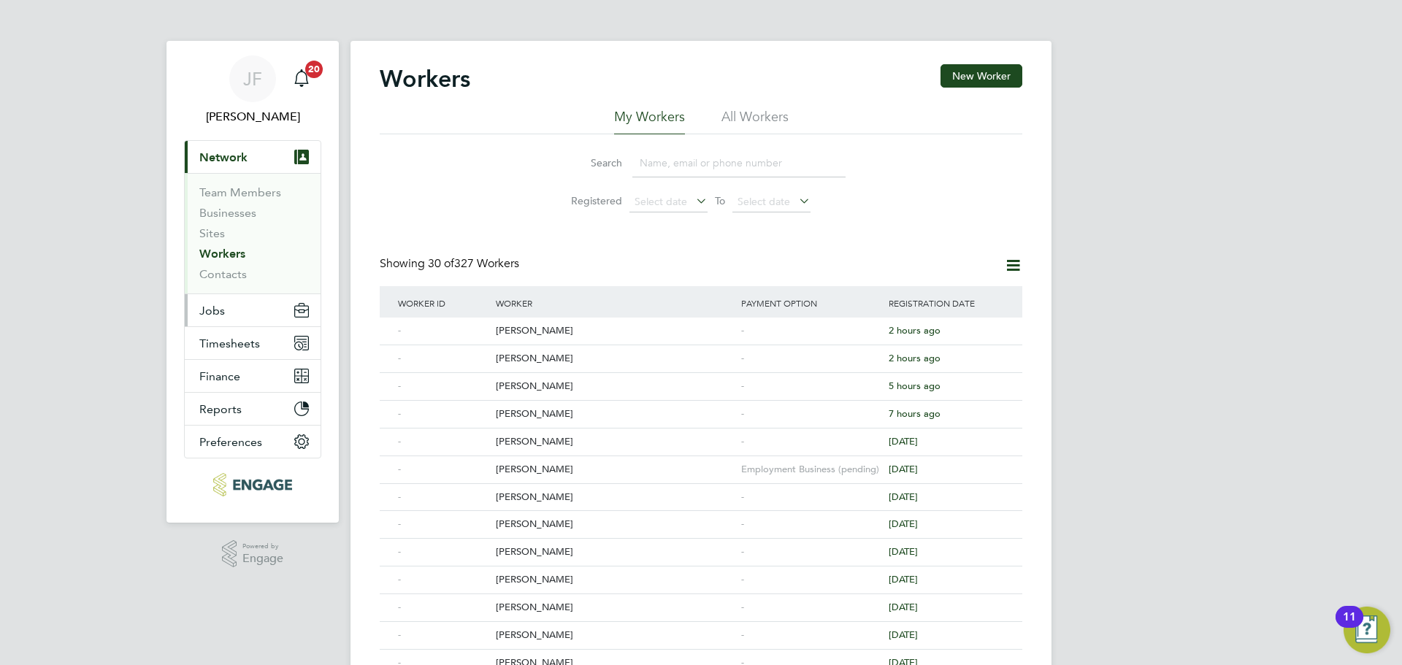 The width and height of the screenshot is (1402, 665). What do you see at coordinates (253, 233) in the screenshot?
I see `div: Network` at bounding box center [253, 233].